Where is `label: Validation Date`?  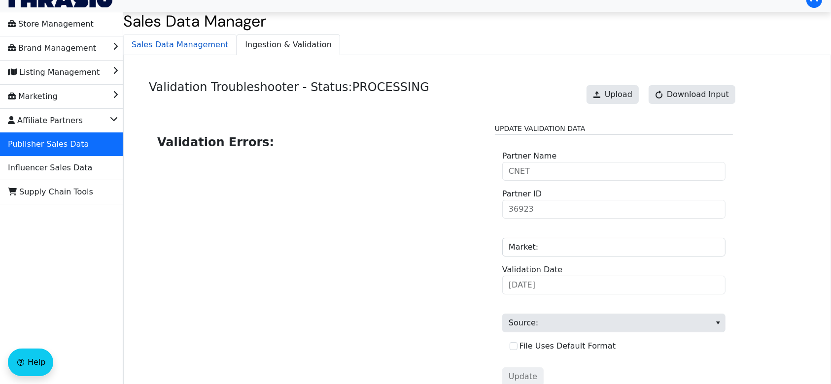
label: Validation Date is located at coordinates (532, 270).